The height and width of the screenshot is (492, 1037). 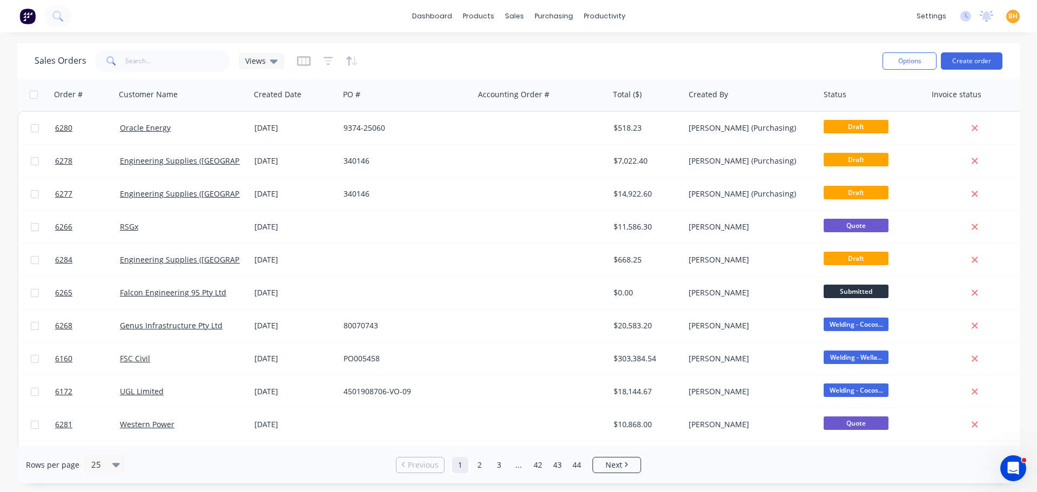 What do you see at coordinates (403, 391) in the screenshot?
I see `div: 4501908706-VO-09` at bounding box center [403, 391].